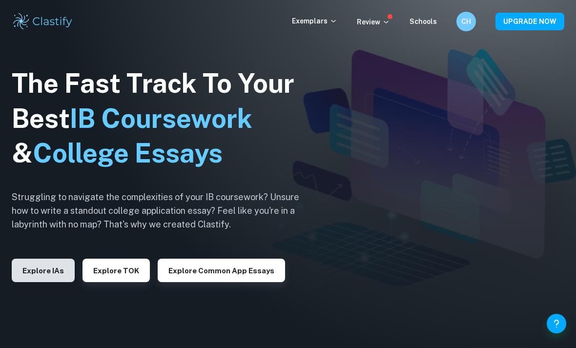  What do you see at coordinates (530, 21) in the screenshot?
I see `button: UPGRADE NOW` at bounding box center [530, 21].